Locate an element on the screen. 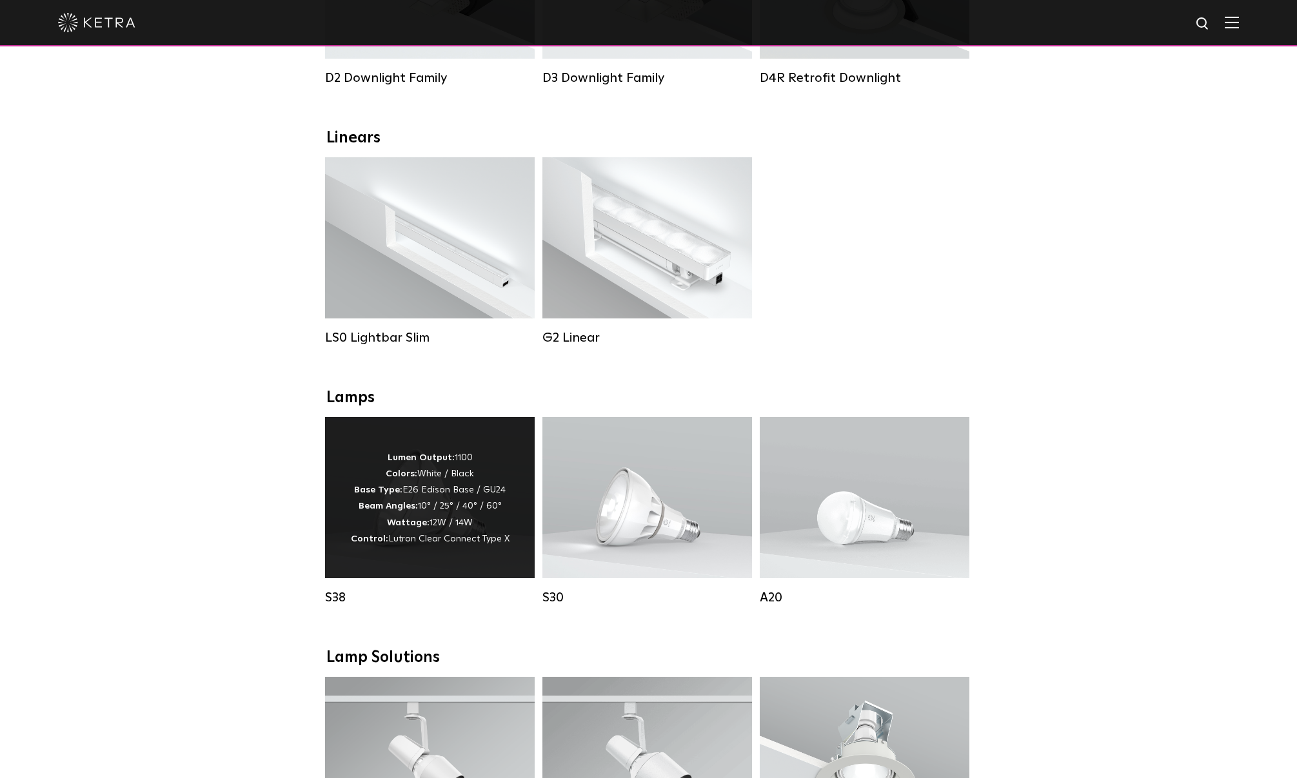  img: ketra-logo-2019-white is located at coordinates (97, 23).